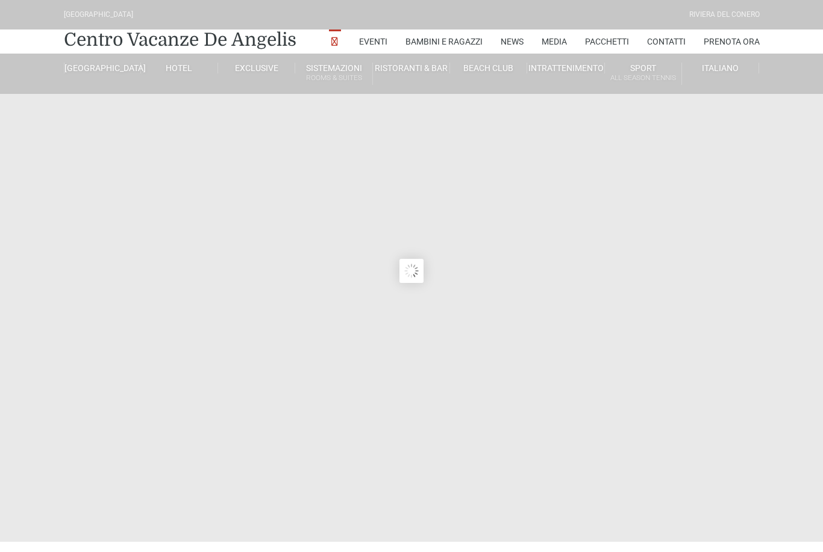 Image resolution: width=823 pixels, height=552 pixels. What do you see at coordinates (643, 78) in the screenshot?
I see `small: All Season Tennis` at bounding box center [643, 78].